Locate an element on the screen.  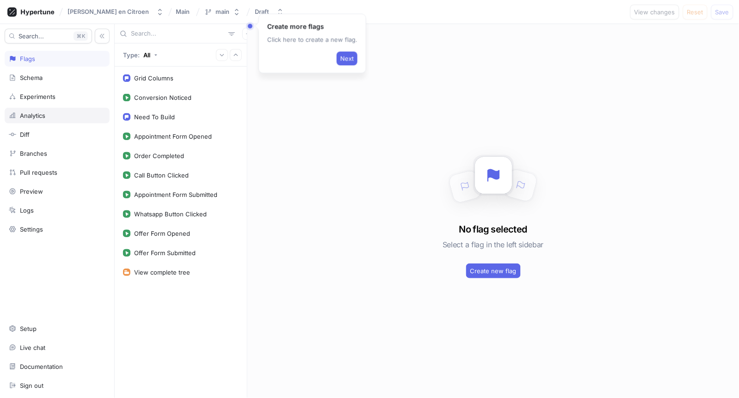
button: Reset is located at coordinates (695, 12).